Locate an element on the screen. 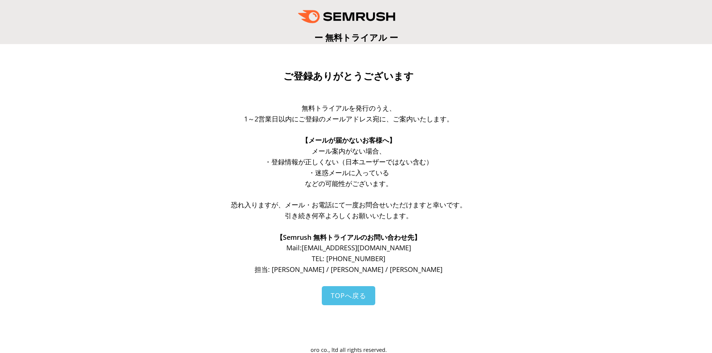 Image resolution: width=712 pixels, height=353 pixels. span: ・迷惑メールに入っている is located at coordinates (349, 173).